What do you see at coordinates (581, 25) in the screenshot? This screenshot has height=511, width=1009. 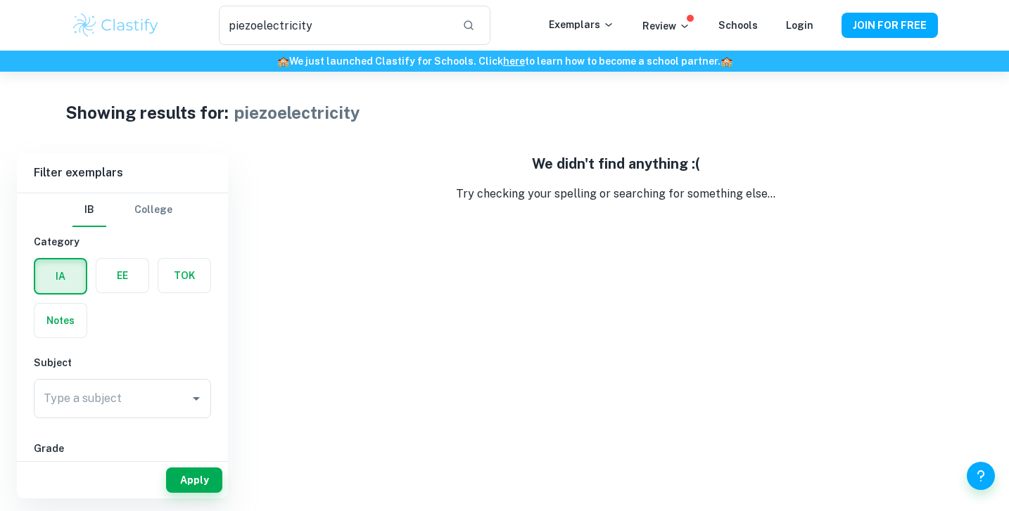 I see `p: Exemplars` at bounding box center [581, 25].